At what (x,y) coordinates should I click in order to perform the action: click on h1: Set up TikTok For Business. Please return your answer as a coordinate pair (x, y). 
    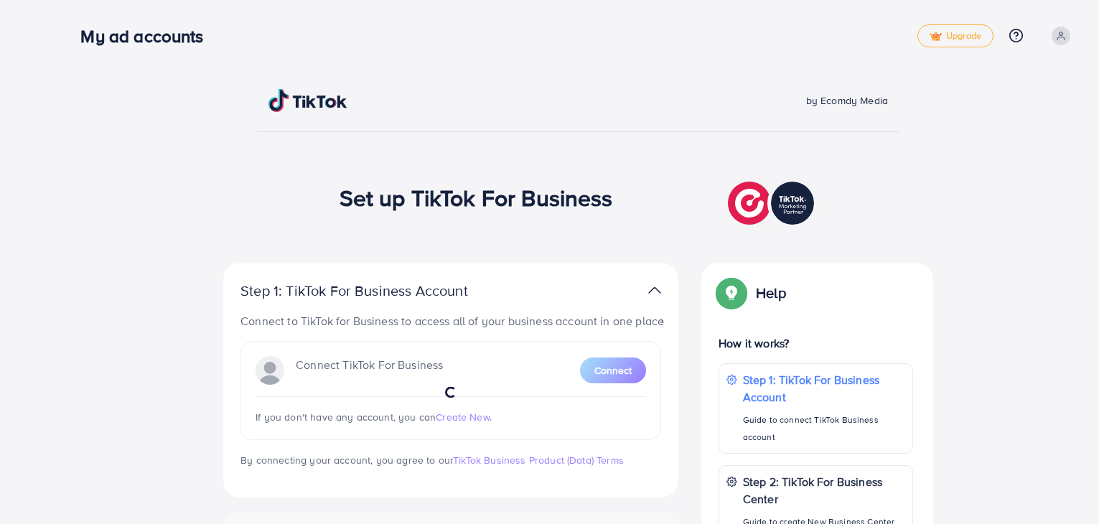
    Looking at the image, I should click on (476, 197).